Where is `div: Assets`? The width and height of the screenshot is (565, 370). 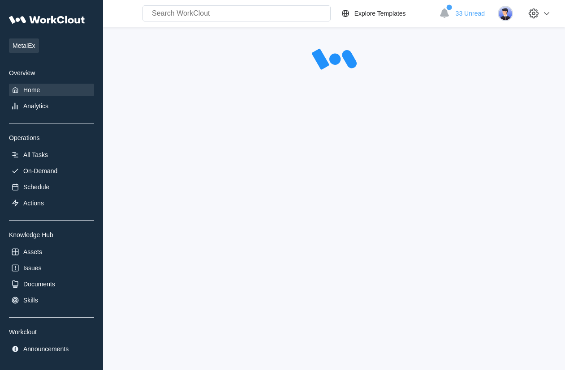
div: Assets is located at coordinates (33, 252).